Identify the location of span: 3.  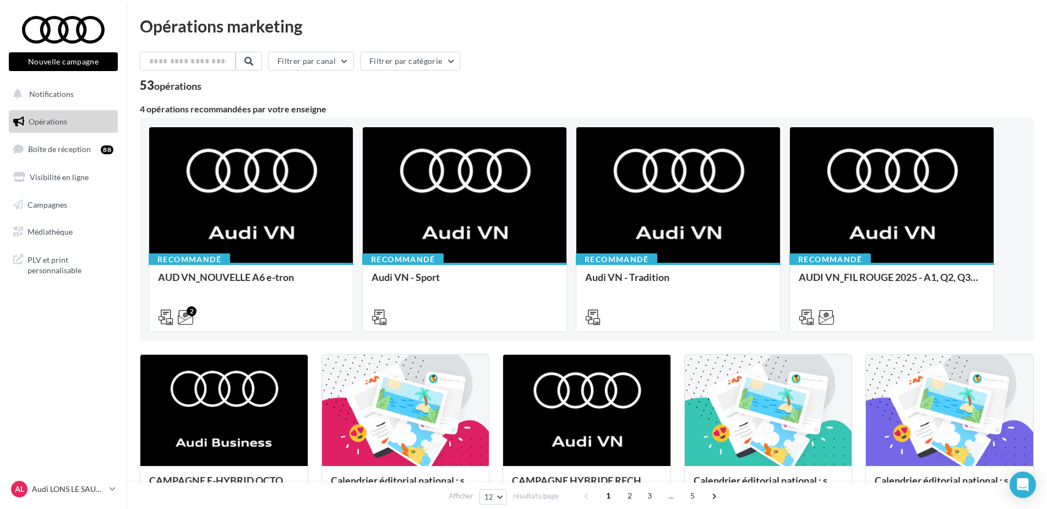
(650, 495).